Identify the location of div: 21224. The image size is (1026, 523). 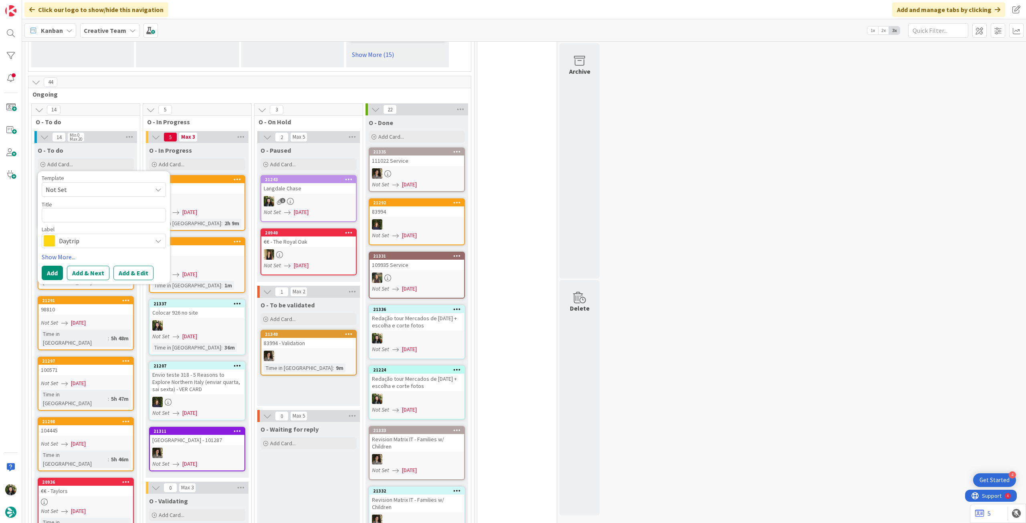
(417, 370).